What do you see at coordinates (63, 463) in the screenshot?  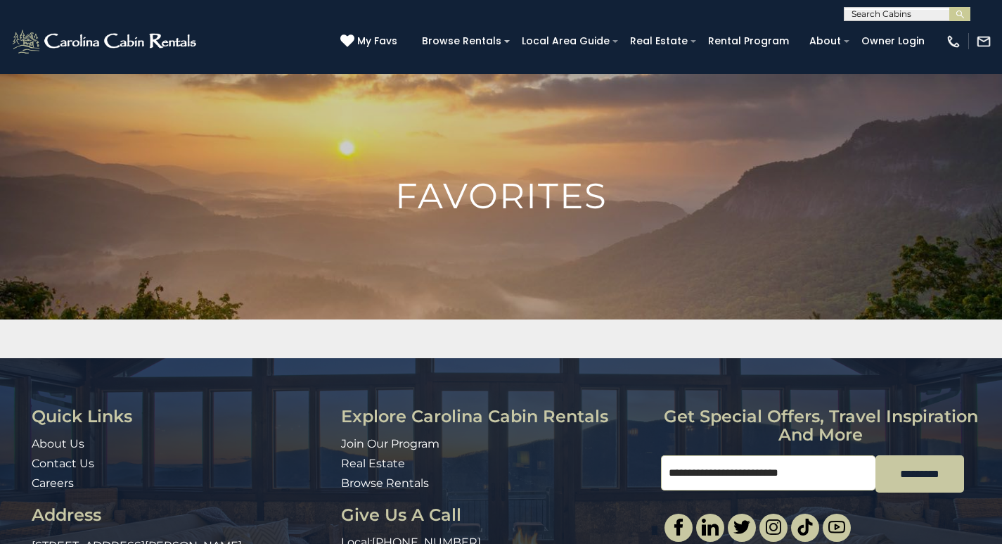 I see `a: Contact Us` at bounding box center [63, 463].